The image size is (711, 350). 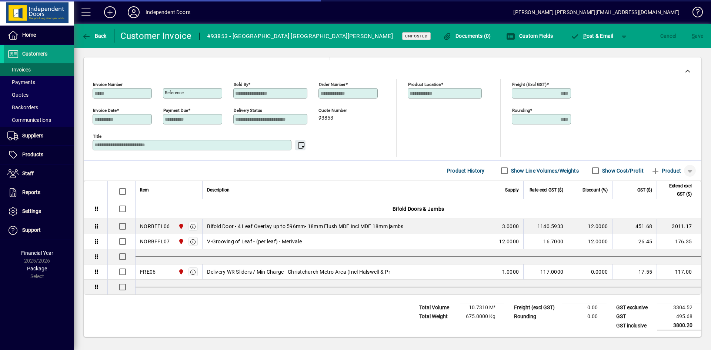 I want to click on span: Staff, so click(x=28, y=173).